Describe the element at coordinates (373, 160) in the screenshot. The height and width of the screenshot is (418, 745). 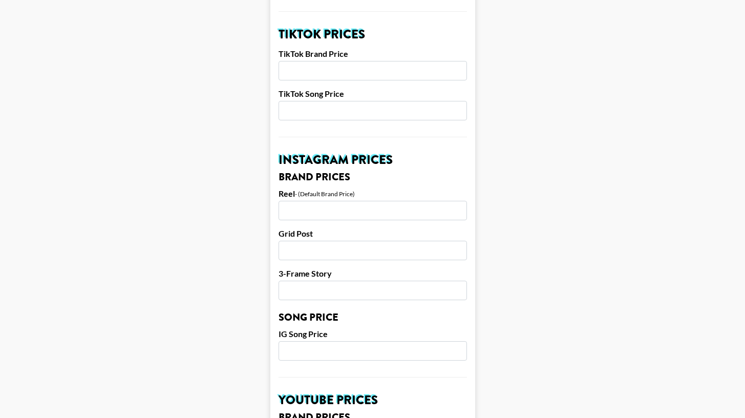
I see `h2: Instagram Prices` at that location.